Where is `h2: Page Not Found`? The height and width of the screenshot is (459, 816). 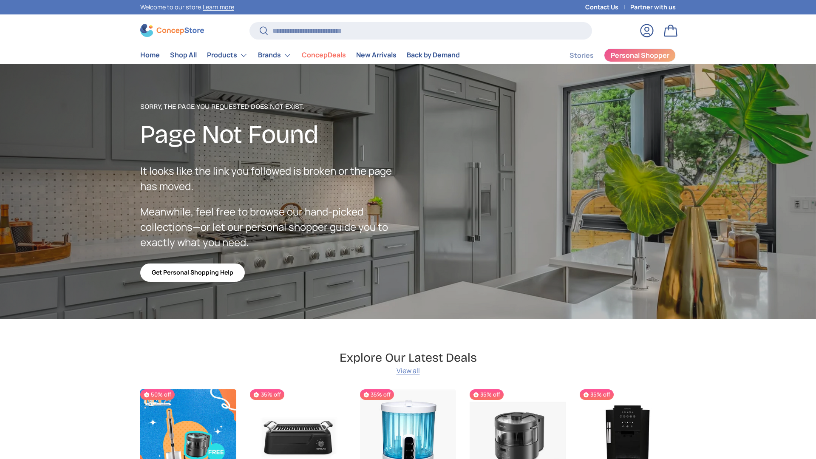 h2: Page Not Found is located at coordinates (274, 134).